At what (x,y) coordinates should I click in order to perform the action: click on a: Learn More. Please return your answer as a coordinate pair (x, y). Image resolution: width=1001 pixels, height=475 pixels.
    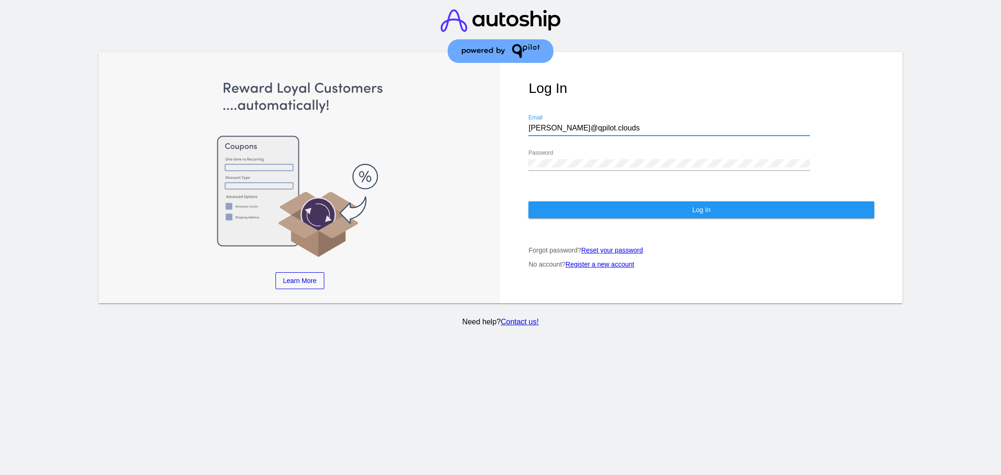
    Looking at the image, I should click on (300, 281).